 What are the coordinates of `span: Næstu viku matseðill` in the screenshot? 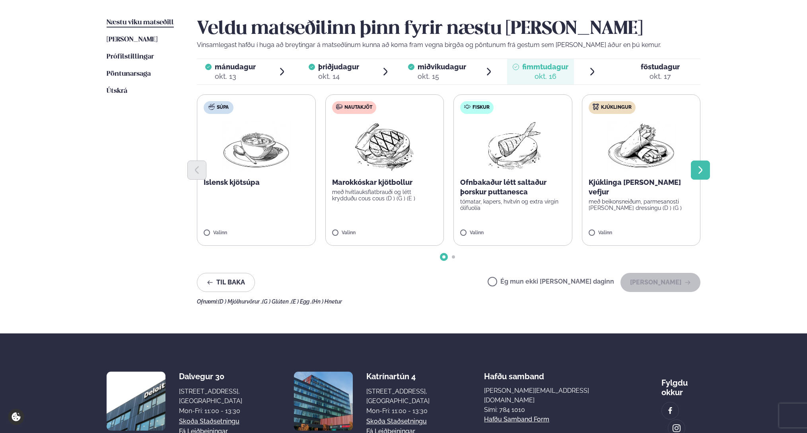 It's located at (140, 22).